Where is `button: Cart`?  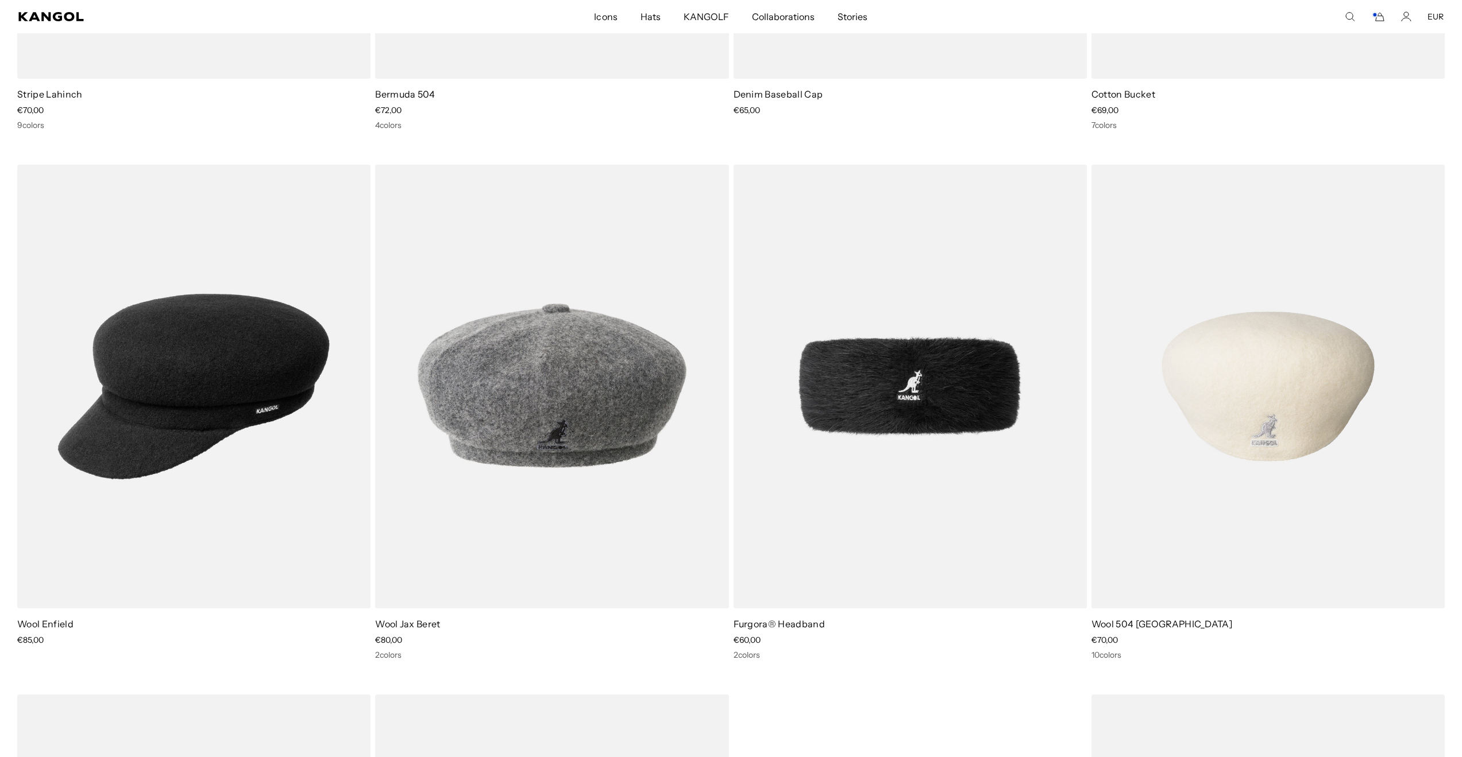
button: Cart is located at coordinates (1378, 17).